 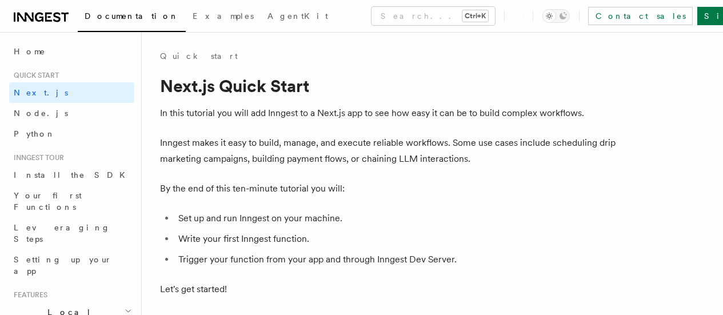 I want to click on a: Setting up your app, so click(x=71, y=265).